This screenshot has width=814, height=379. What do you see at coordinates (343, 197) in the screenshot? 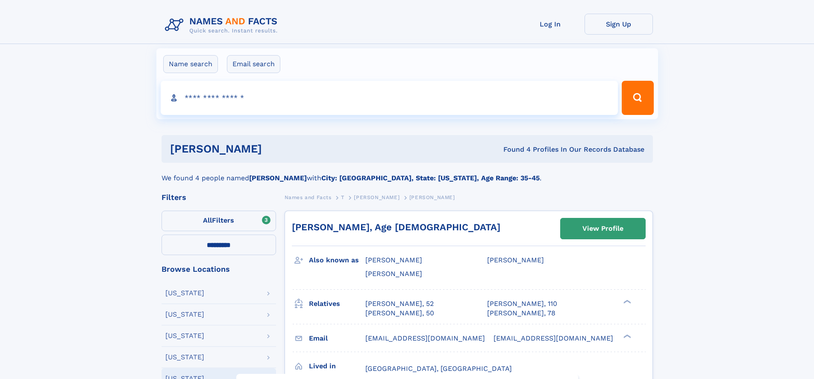
I see `span: T` at bounding box center [343, 197].